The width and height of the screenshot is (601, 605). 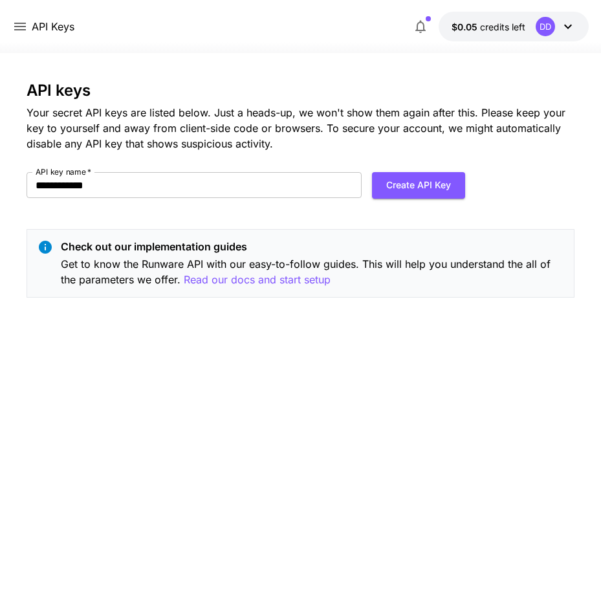 I want to click on label: API key name, so click(x=63, y=172).